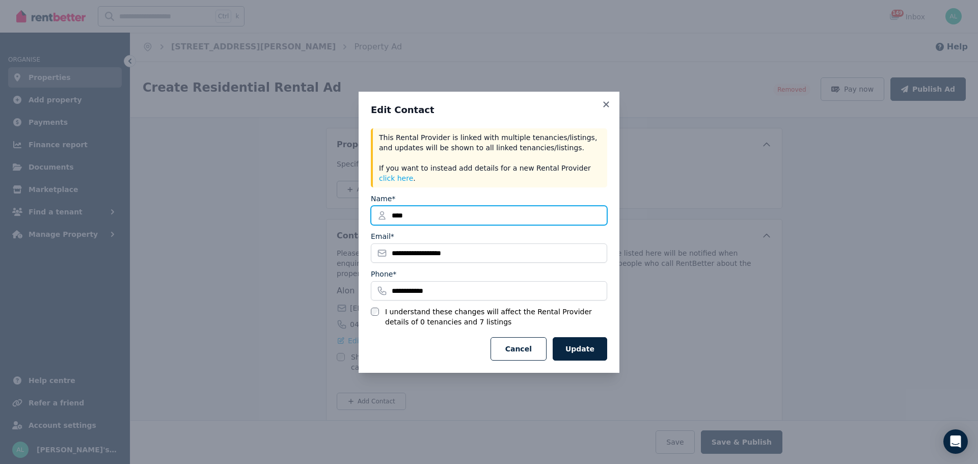 This screenshot has width=978, height=464. I want to click on button: Update, so click(579, 349).